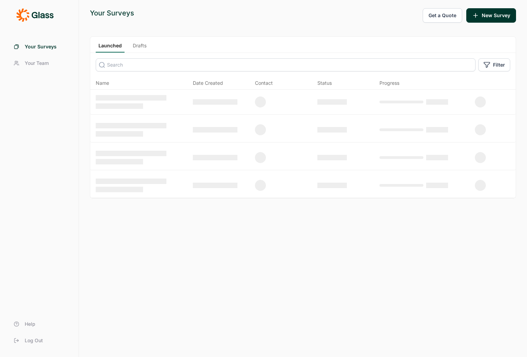  Describe the element at coordinates (389, 83) in the screenshot. I see `div: Progress` at that location.